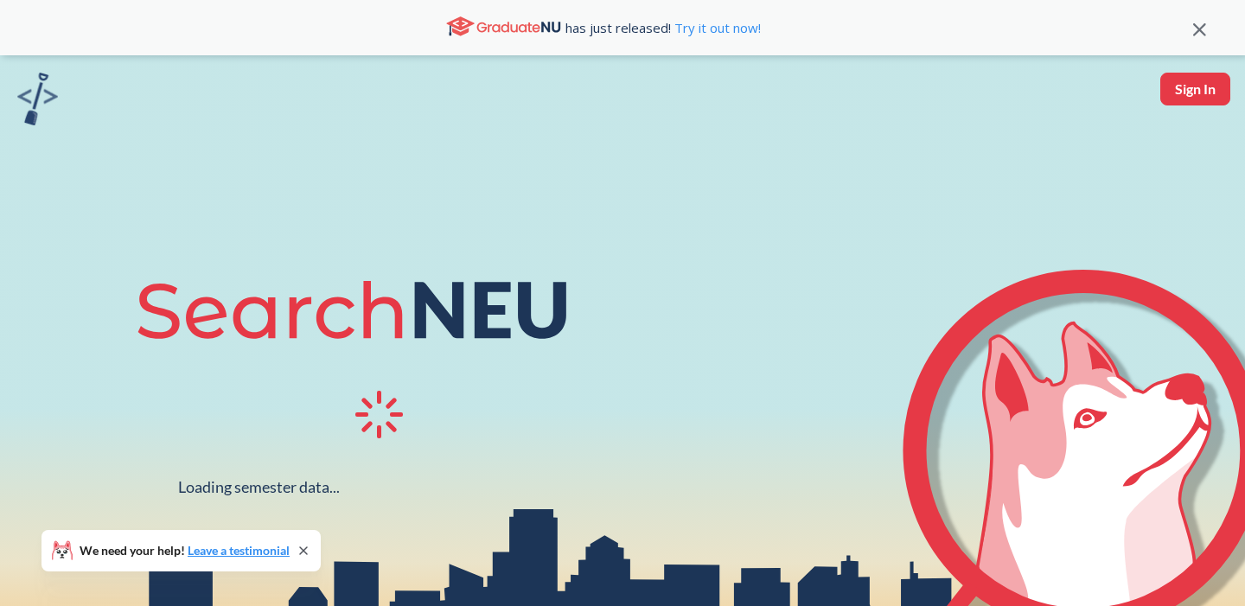 This screenshot has height=606, width=1245. Describe the element at coordinates (716, 28) in the screenshot. I see `a: Try it out now!` at that location.